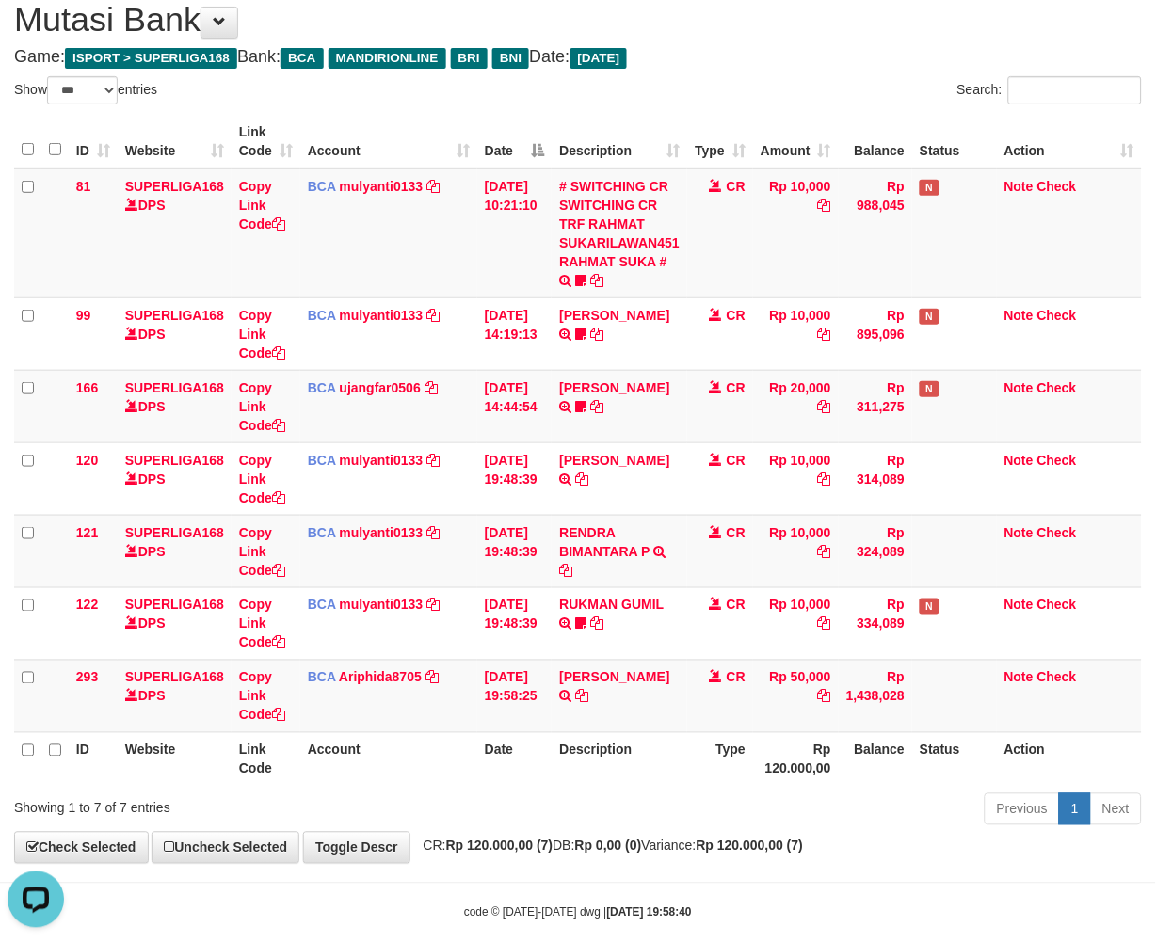 This screenshot has width=1156, height=943. I want to click on td: Rp 50,000, so click(796, 696).